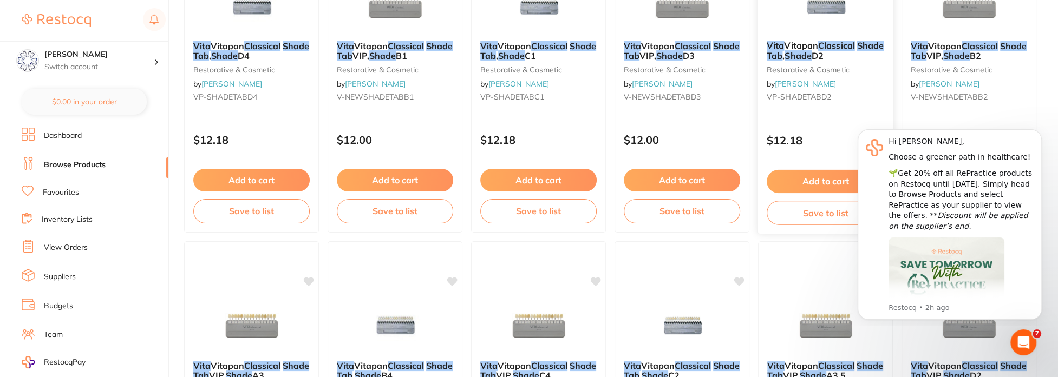 The height and width of the screenshot is (377, 1058). What do you see at coordinates (375, 97) in the screenshot?
I see `span: V-NEWSHADETABB1` at bounding box center [375, 97].